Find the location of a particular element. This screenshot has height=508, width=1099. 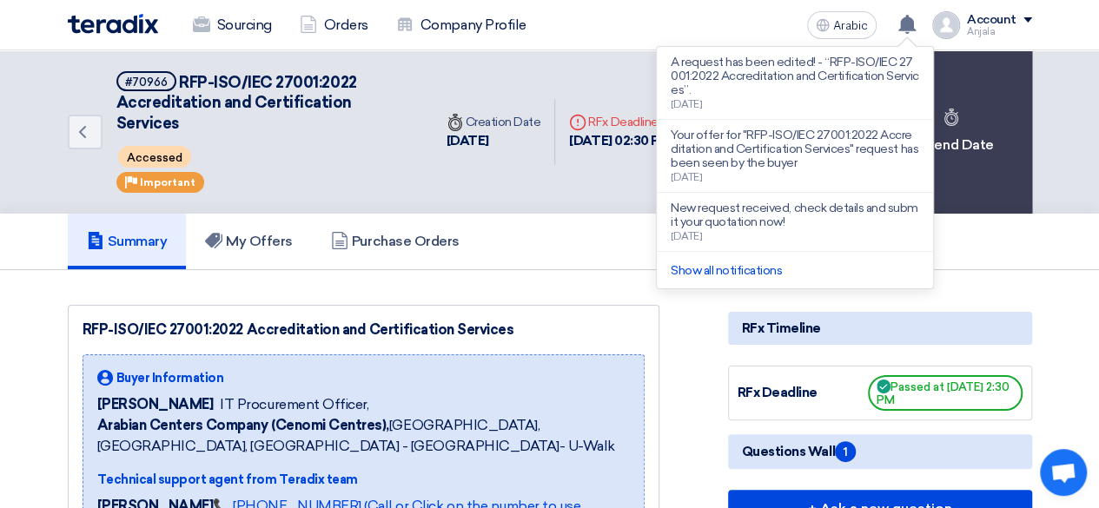

font: Sourcing is located at coordinates (244, 24).